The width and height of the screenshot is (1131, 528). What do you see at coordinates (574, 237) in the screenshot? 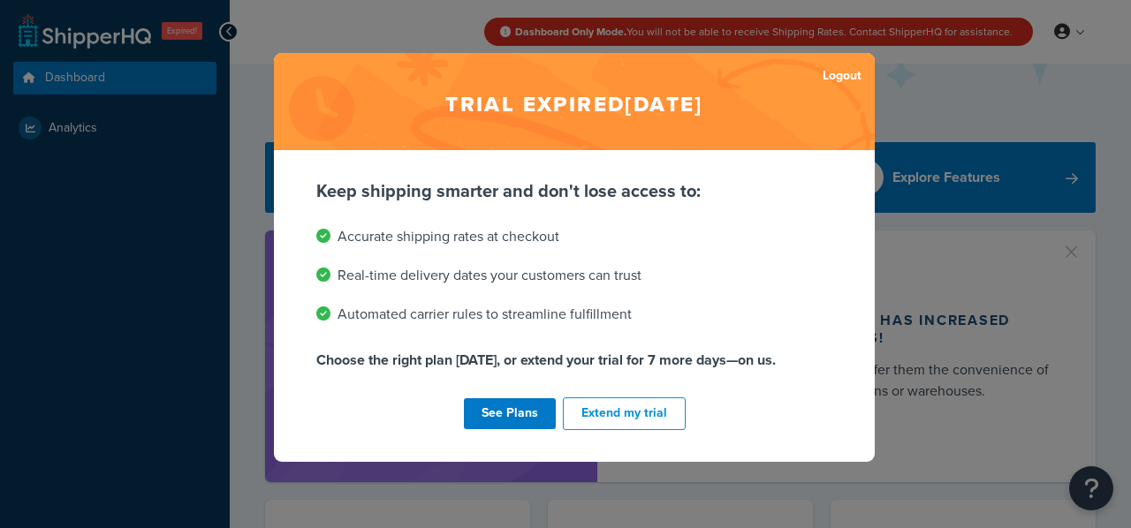
I see `li: Accurate shipping rates at checkout` at bounding box center [574, 237].